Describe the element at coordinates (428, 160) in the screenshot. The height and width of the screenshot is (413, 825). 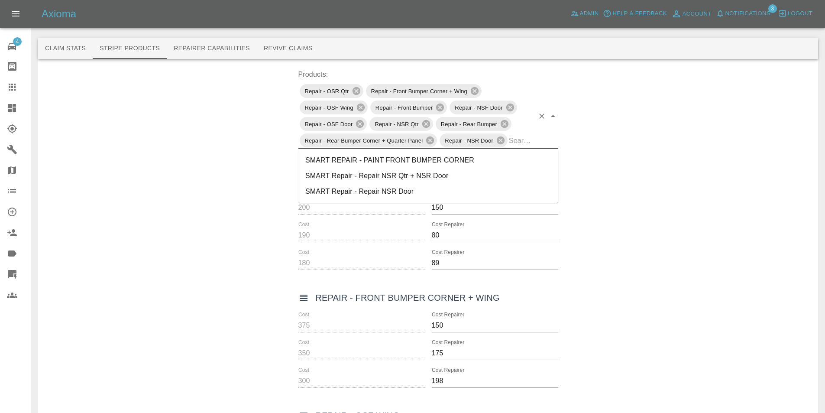
I see `li: SMART REPAIR - PAINT FRONT BUMPER CORNER` at that location.